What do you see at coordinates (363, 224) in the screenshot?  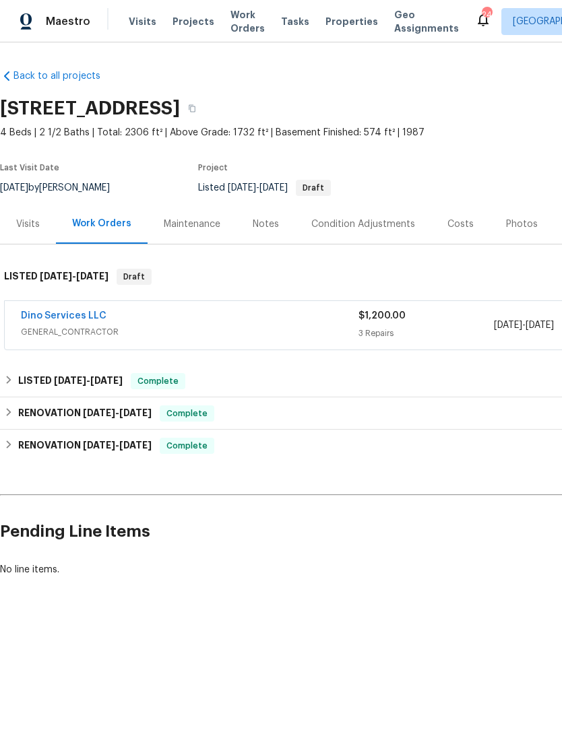 I see `div: Condition Adjustments` at bounding box center [363, 224].